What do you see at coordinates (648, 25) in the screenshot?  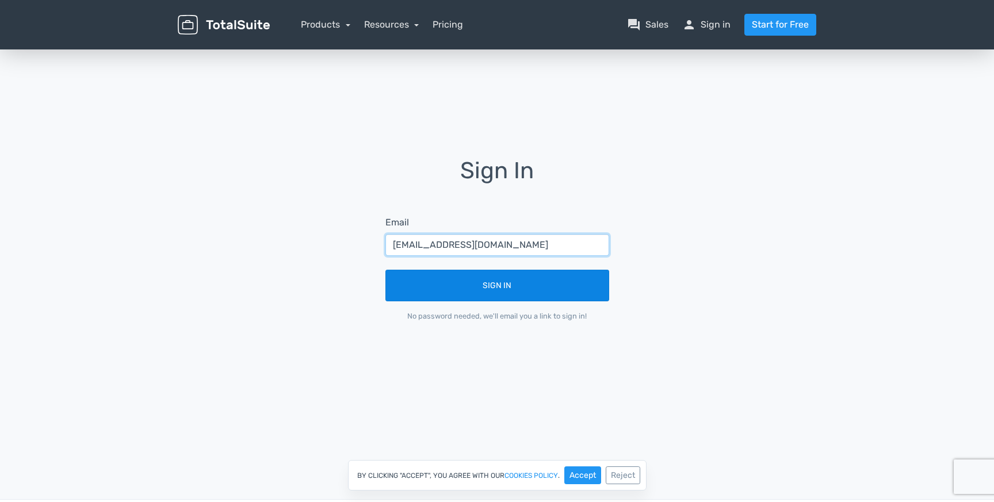 I see `a: question_answerSales` at bounding box center [648, 25].